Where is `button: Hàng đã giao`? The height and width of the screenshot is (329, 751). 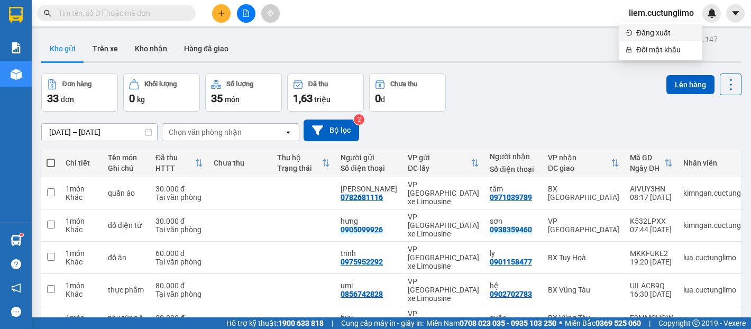 button: Hàng đã giao is located at coordinates (206, 49).